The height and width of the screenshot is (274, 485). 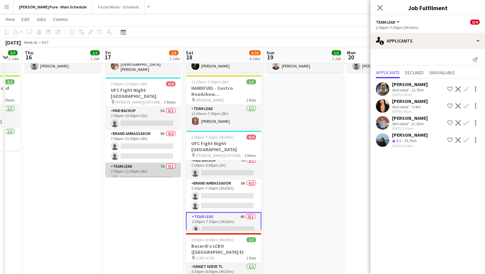 What do you see at coordinates (190, 53) in the screenshot?
I see `span: Sat` at bounding box center [190, 53].